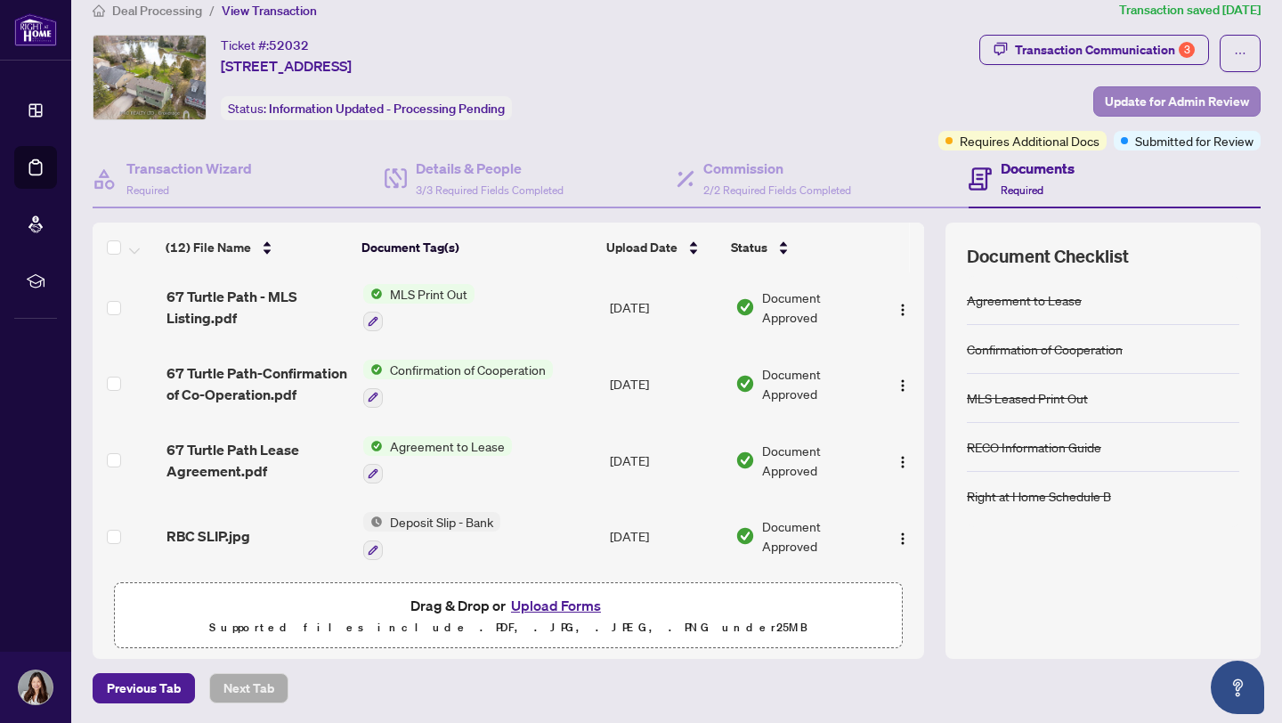 The height and width of the screenshot is (723, 1282). Describe the element at coordinates (36, 687) in the screenshot. I see `img: Profile Icon` at that location.